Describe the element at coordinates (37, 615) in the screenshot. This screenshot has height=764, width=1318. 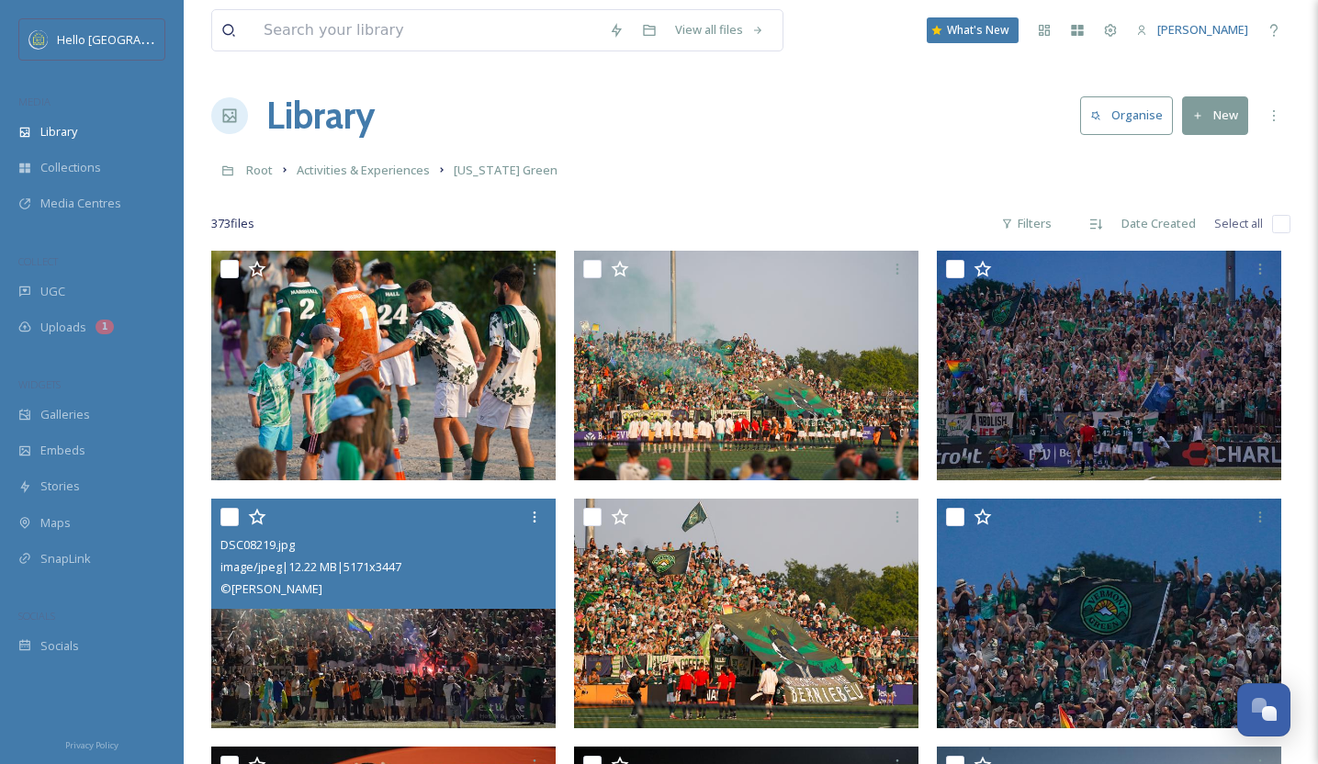
I see `span: SOCIALS` at that location.